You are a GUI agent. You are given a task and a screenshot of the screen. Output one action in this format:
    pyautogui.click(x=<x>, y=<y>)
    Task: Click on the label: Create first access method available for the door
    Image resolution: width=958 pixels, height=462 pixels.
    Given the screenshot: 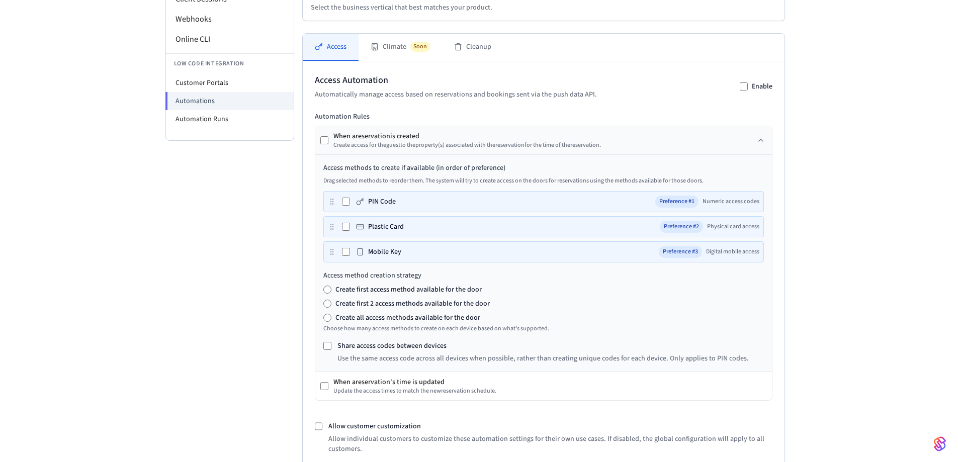 What is the action you would take?
    pyautogui.click(x=408, y=290)
    